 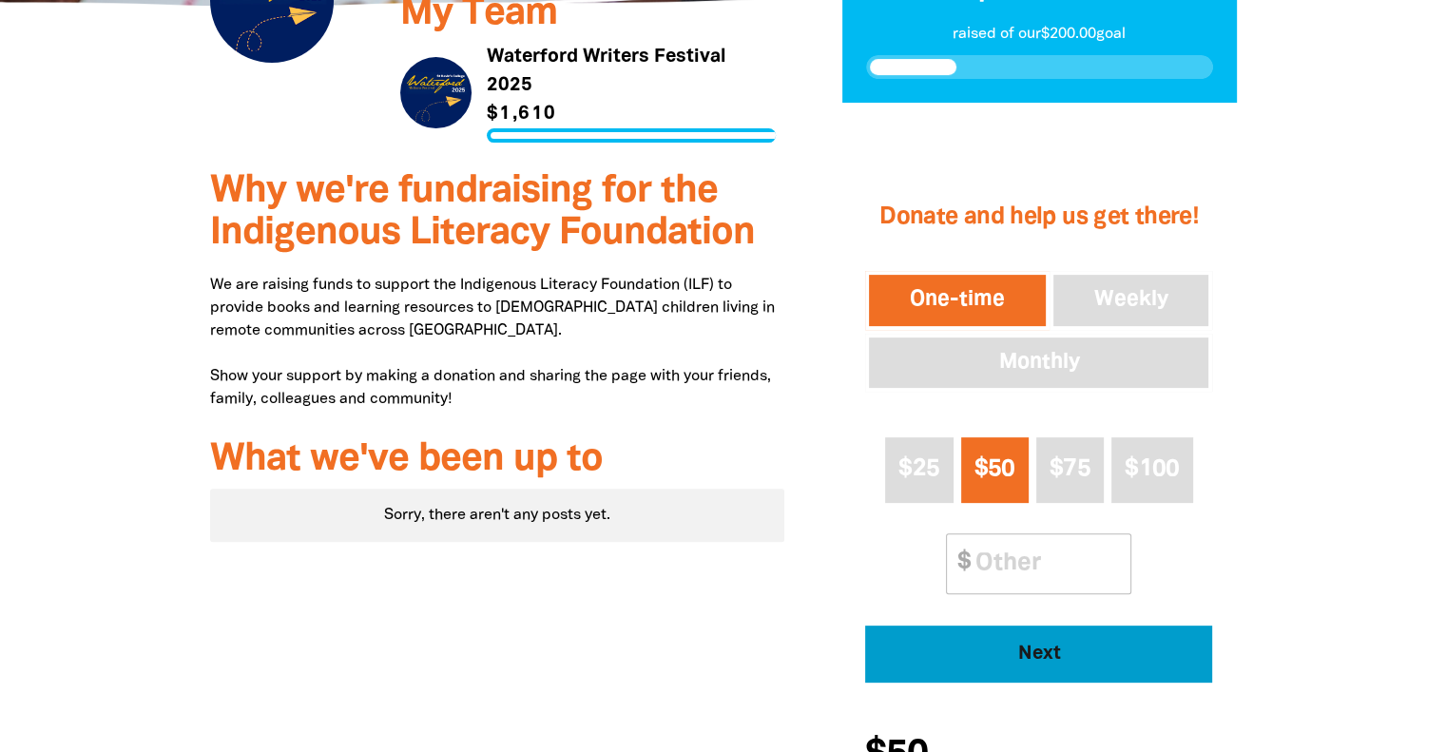 What do you see at coordinates (1046, 563) in the screenshot?
I see `input: Other` at bounding box center [1046, 563].